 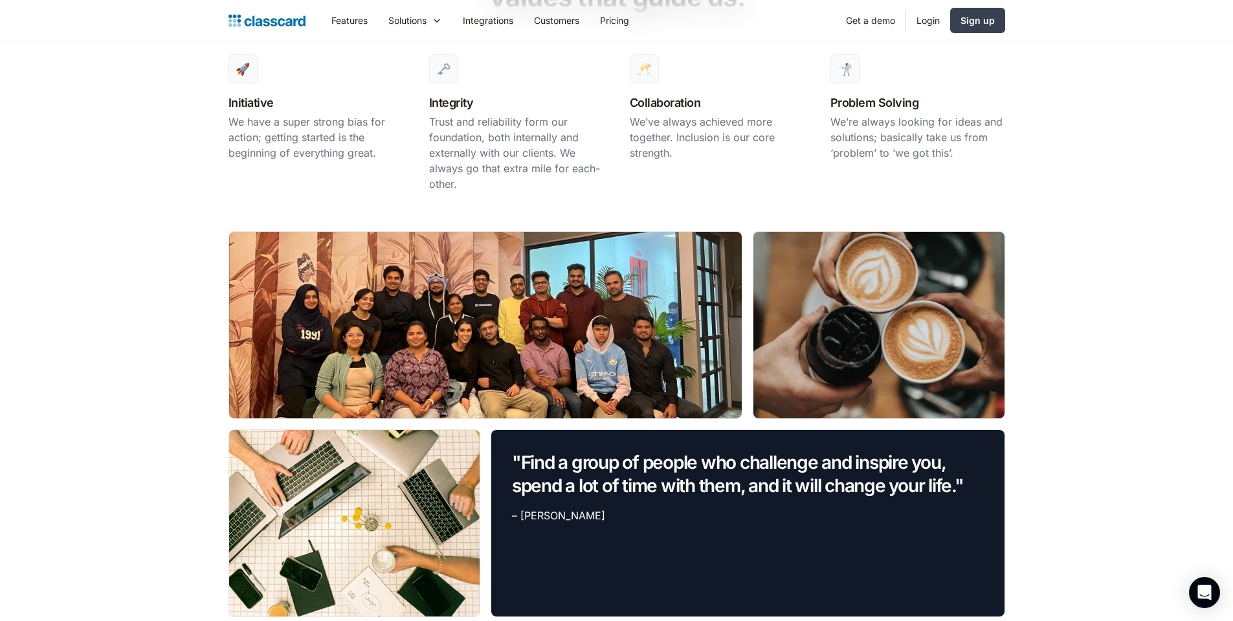 What do you see at coordinates (978, 20) in the screenshot?
I see `div: Sign up` at bounding box center [978, 20].